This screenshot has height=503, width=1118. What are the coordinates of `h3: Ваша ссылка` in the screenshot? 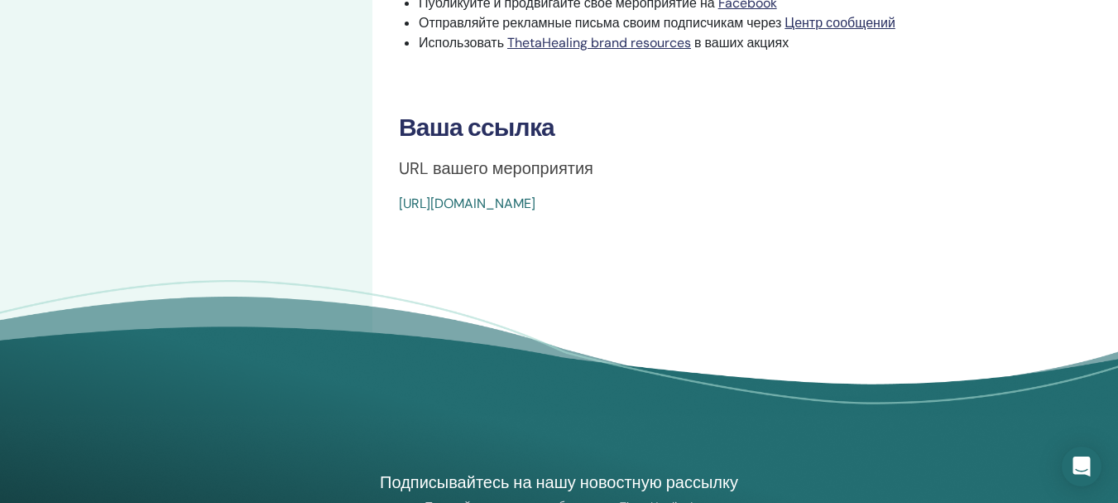 It's located at (745, 127).